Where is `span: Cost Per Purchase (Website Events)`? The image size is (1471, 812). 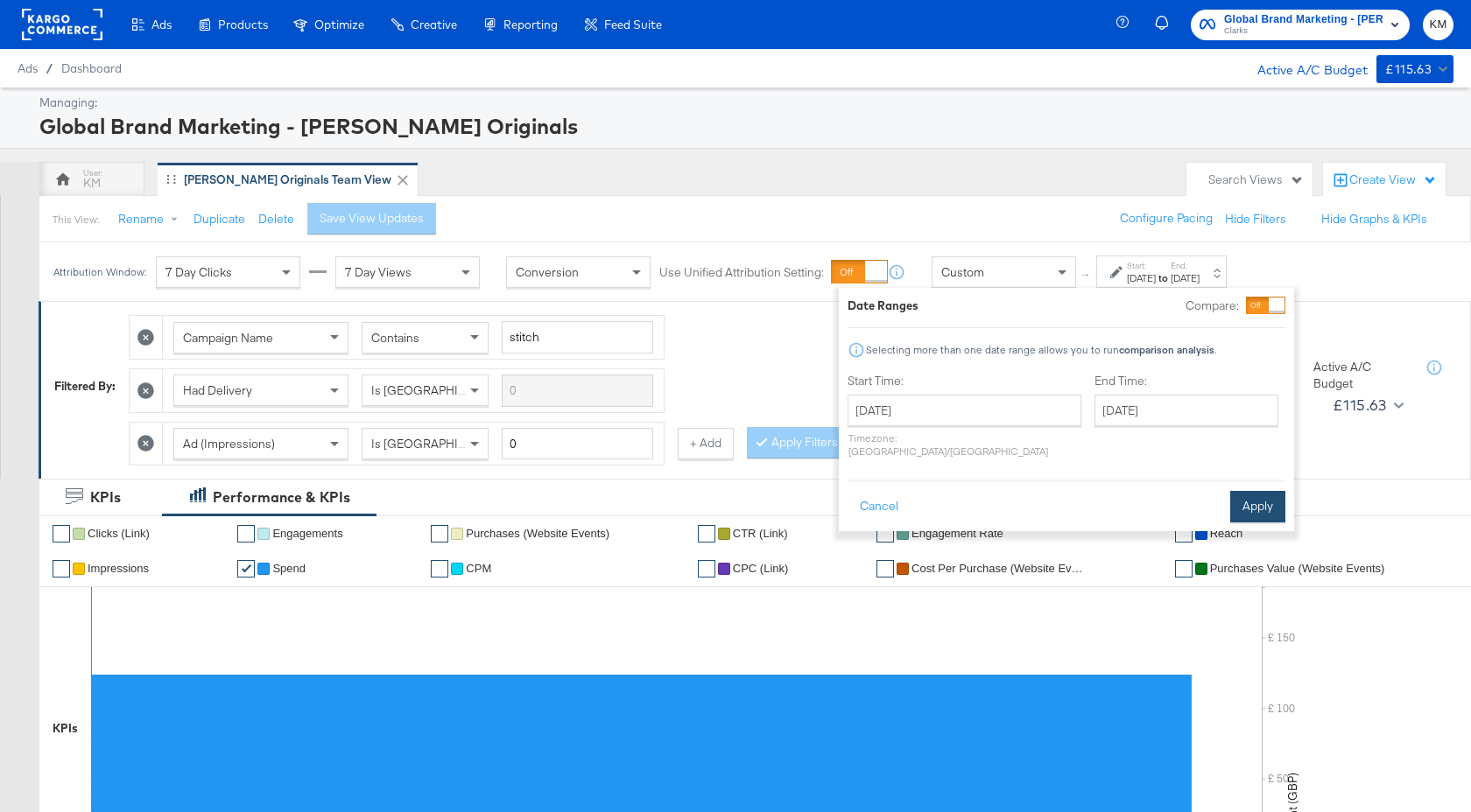 span: Cost Per Purchase (Website Events) is located at coordinates (1000, 568).